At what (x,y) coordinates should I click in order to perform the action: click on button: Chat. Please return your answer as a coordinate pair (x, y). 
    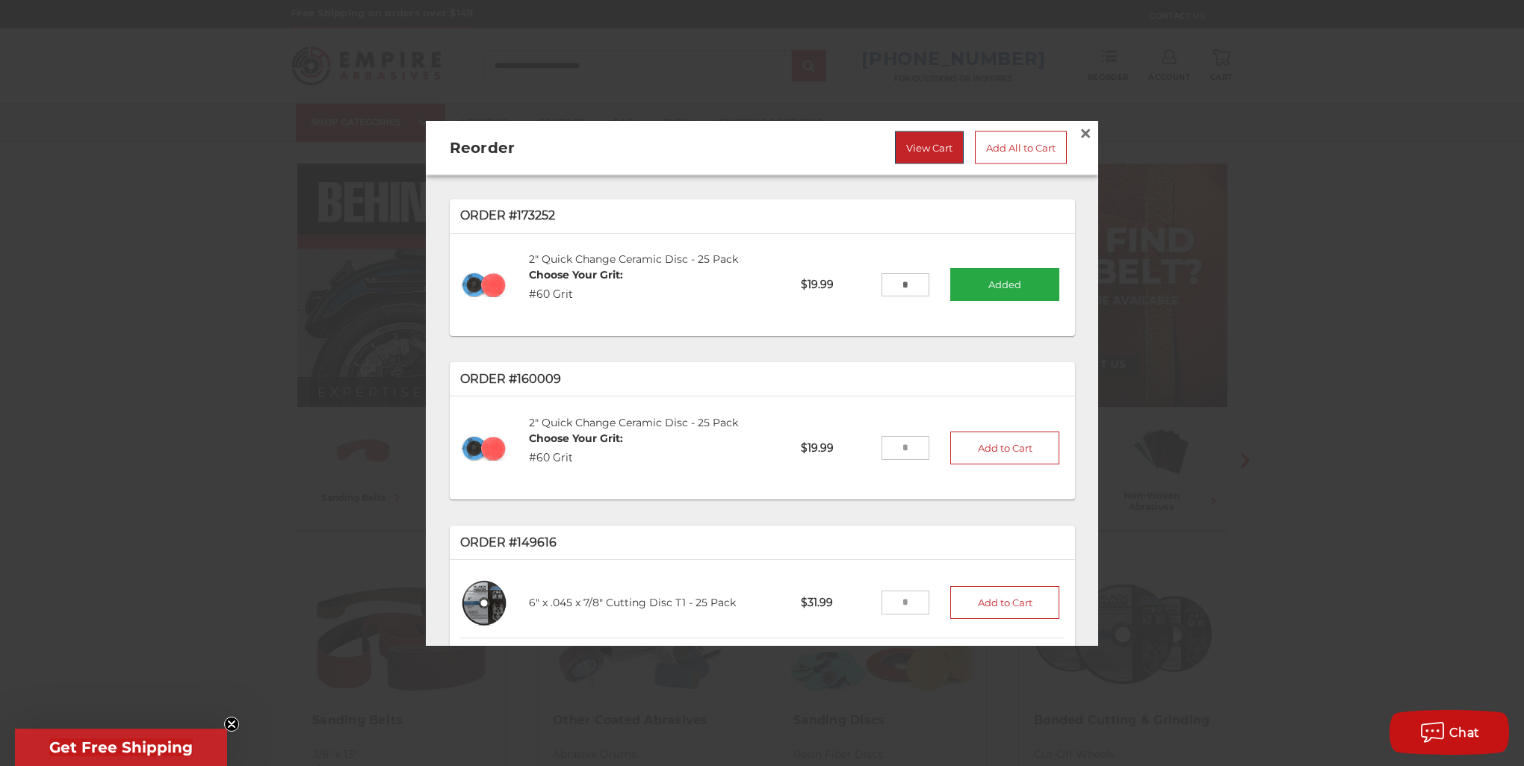
    Looking at the image, I should click on (1449, 733).